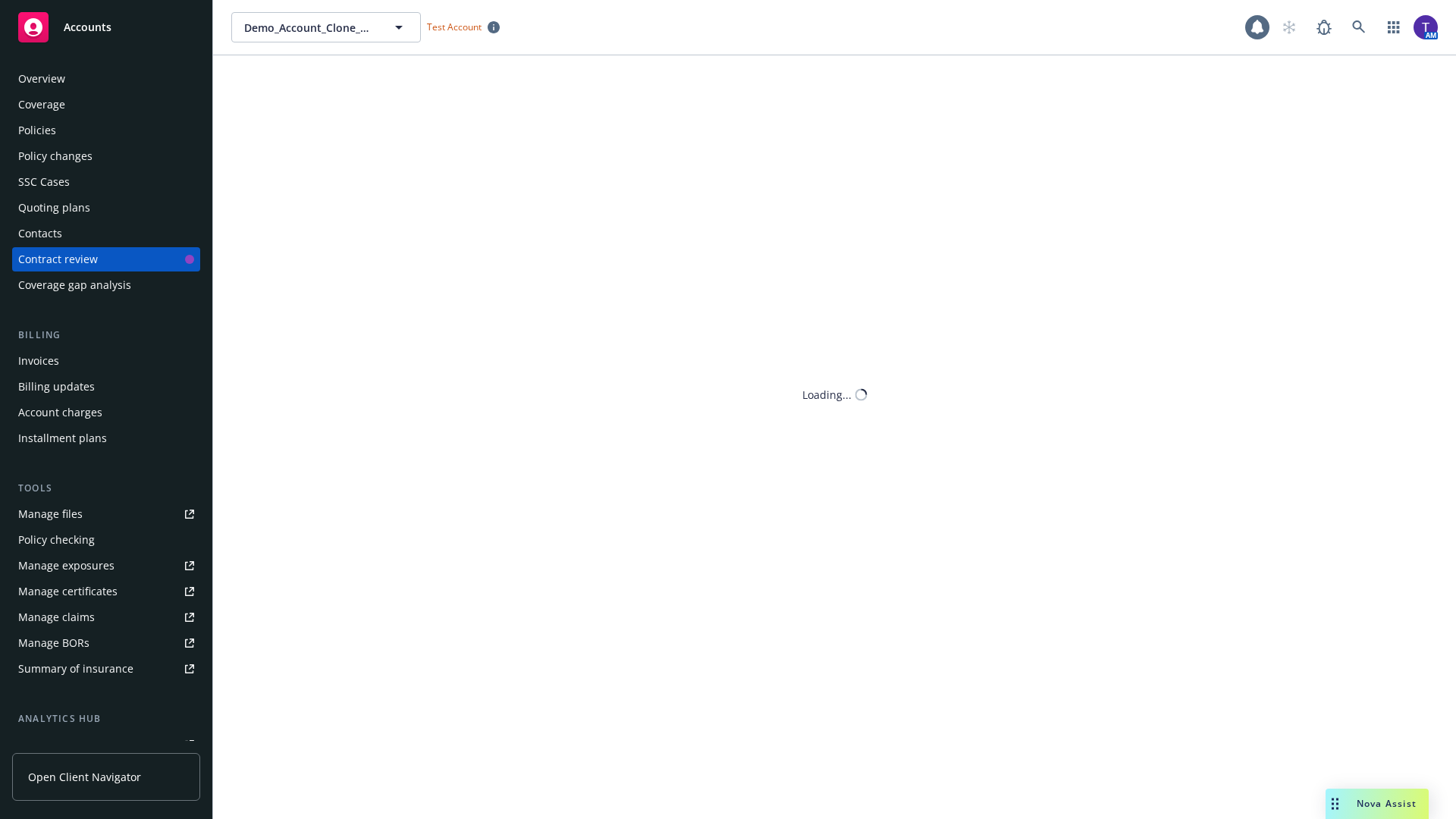 This screenshot has height=819, width=1456. I want to click on a: Report a Bug, so click(1325, 27).